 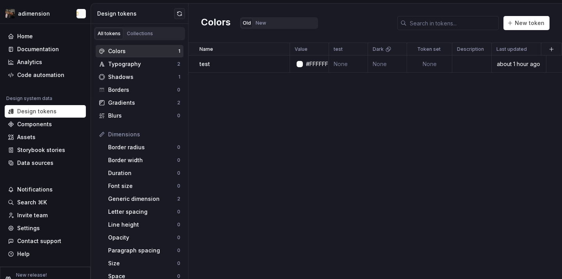 I want to click on div: Components, so click(x=34, y=124).